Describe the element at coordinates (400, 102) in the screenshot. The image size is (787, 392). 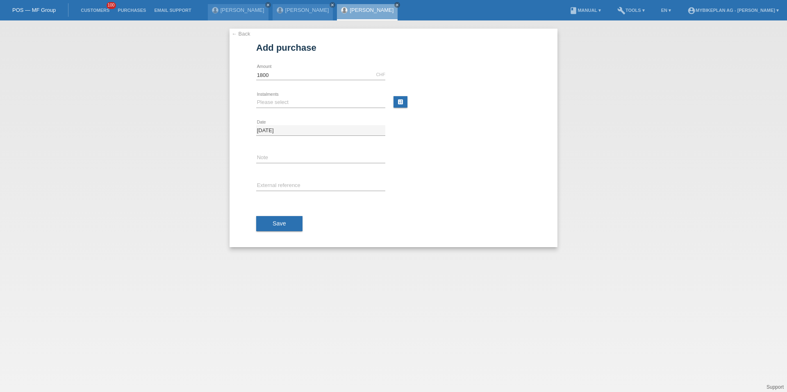
I see `i: calculate` at that location.